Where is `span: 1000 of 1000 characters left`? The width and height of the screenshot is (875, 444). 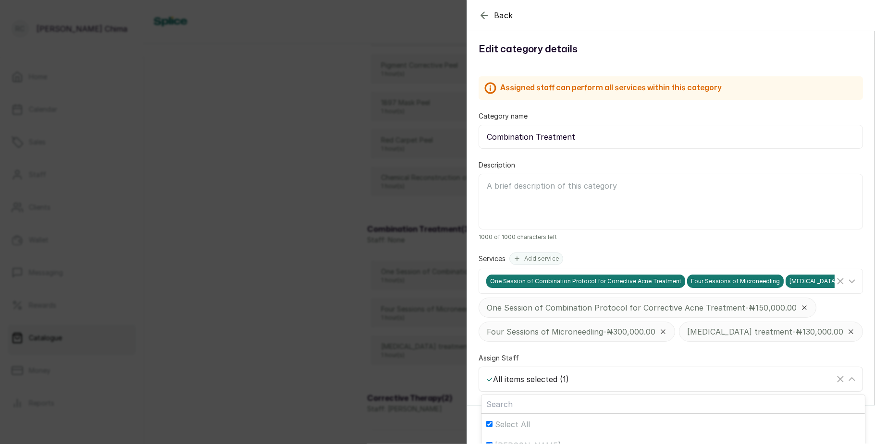 span: 1000 of 1000 characters left is located at coordinates (671, 237).